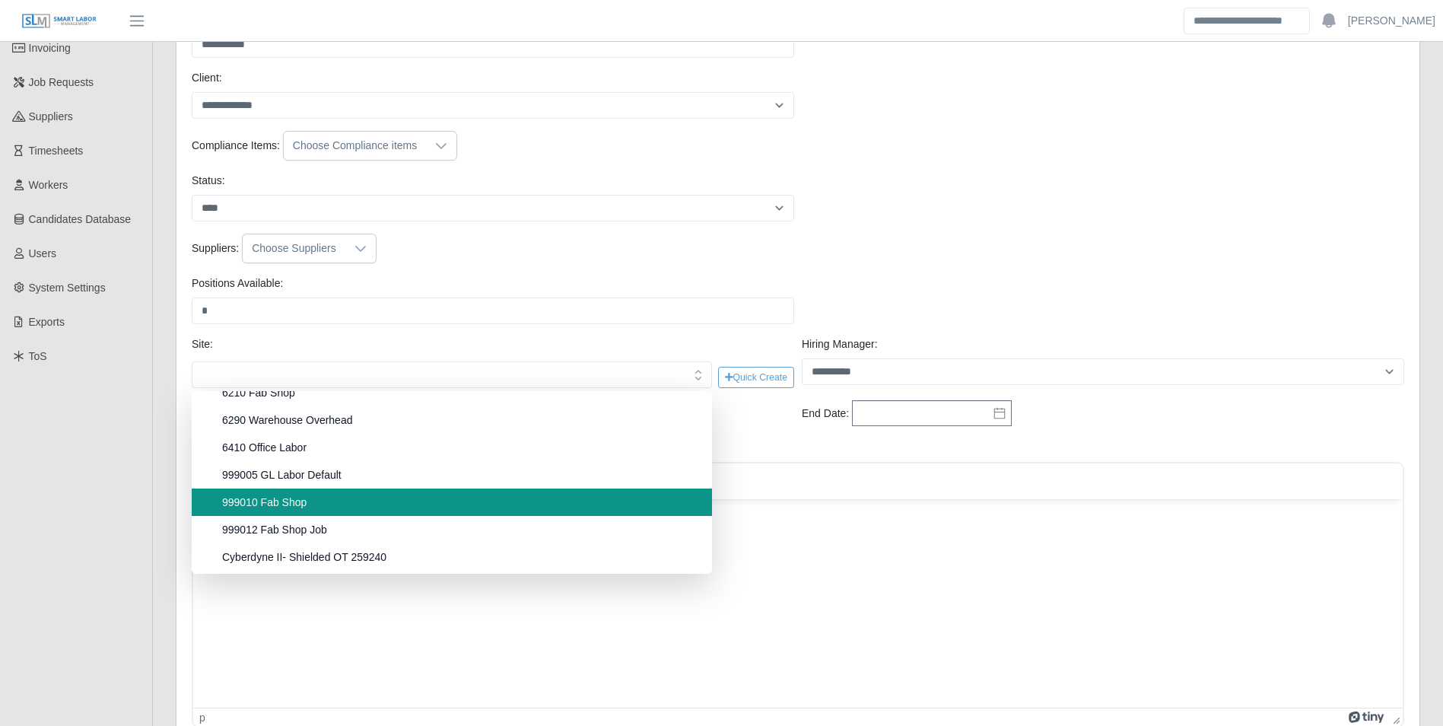 The width and height of the screenshot is (1443, 726). I want to click on span: Users, so click(43, 253).